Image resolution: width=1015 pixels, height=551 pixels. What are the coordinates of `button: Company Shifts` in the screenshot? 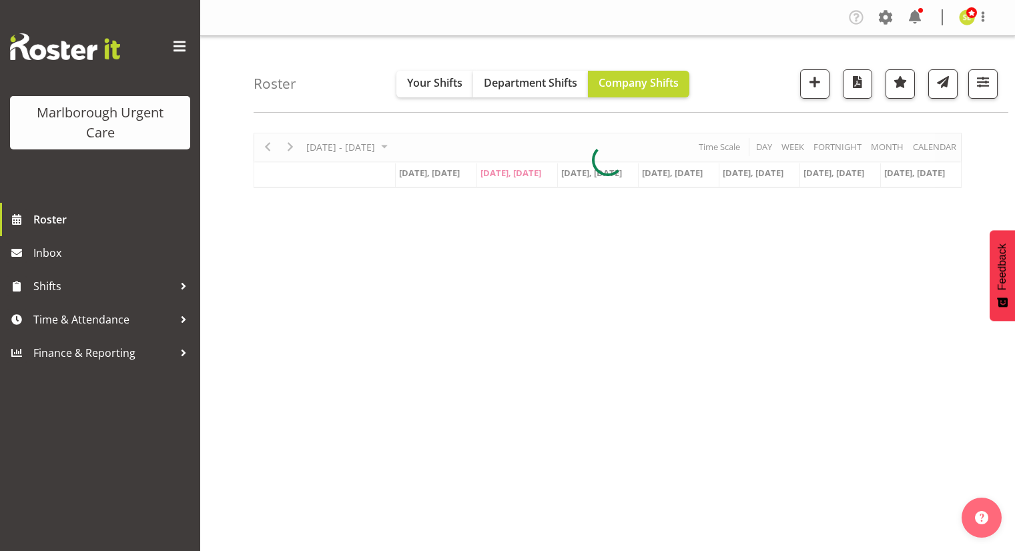 It's located at (639, 84).